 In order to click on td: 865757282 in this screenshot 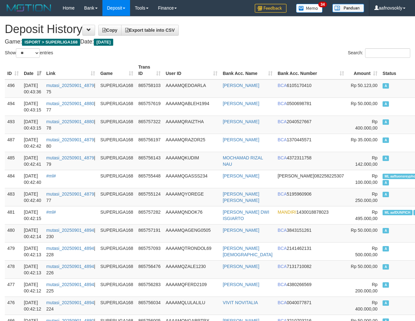, I will do `click(149, 215)`.